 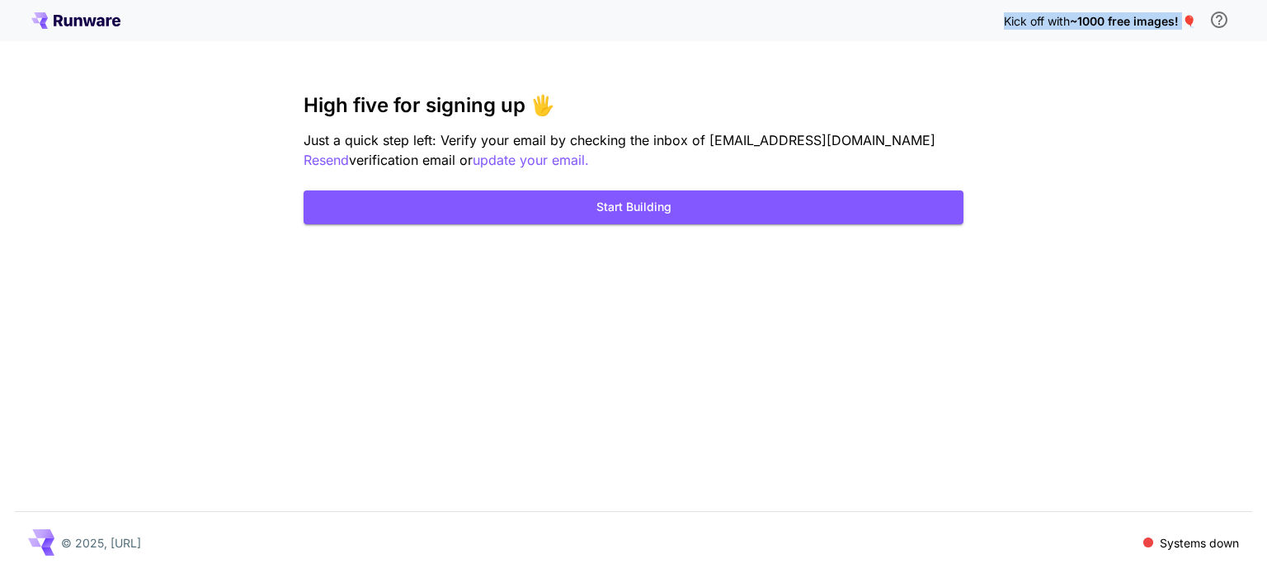 What do you see at coordinates (326, 160) in the screenshot?
I see `button: Resend` at bounding box center [326, 160].